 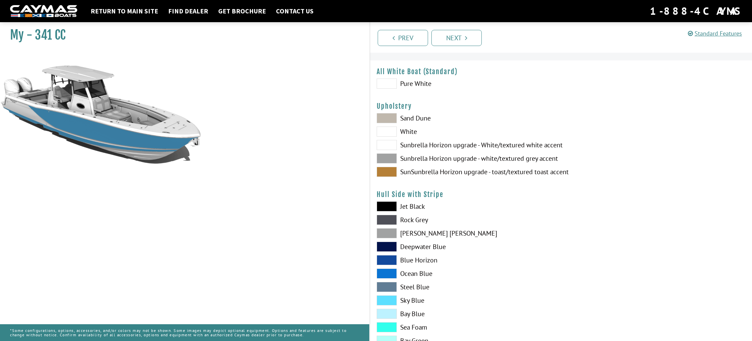 What do you see at coordinates (465, 247) in the screenshot?
I see `label: Deepwater Blue` at bounding box center [465, 247].